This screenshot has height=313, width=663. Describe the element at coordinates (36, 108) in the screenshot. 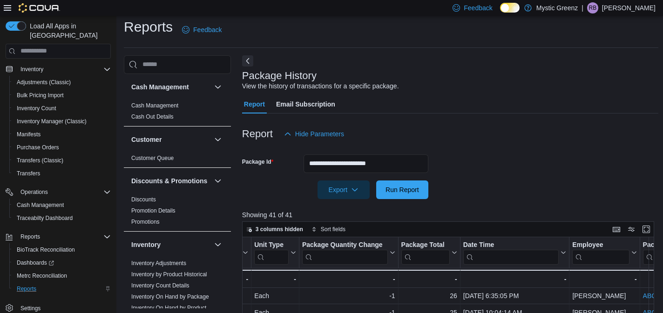

I see `a: Inventory Count` at that location.